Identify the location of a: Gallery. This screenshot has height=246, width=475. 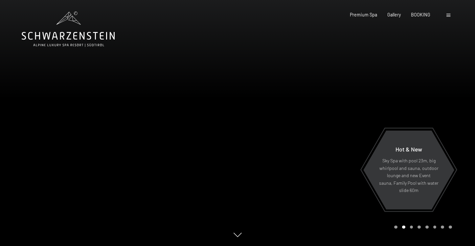
(394, 14).